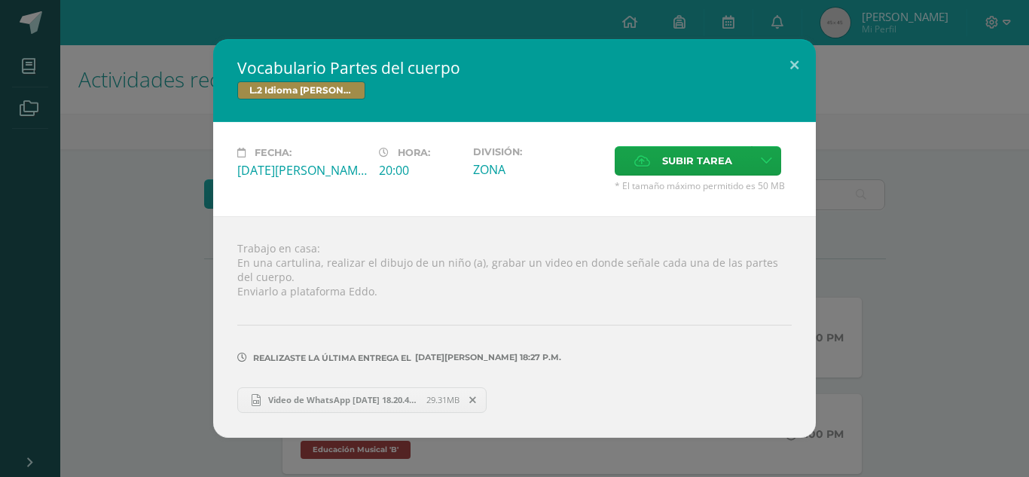 The height and width of the screenshot is (477, 1029). Describe the element at coordinates (514, 326) in the screenshot. I see `div: Trabajo en casa: En una cartulina, realizar el dibujo de un niño (a), grabar un video en donde se...` at that location.